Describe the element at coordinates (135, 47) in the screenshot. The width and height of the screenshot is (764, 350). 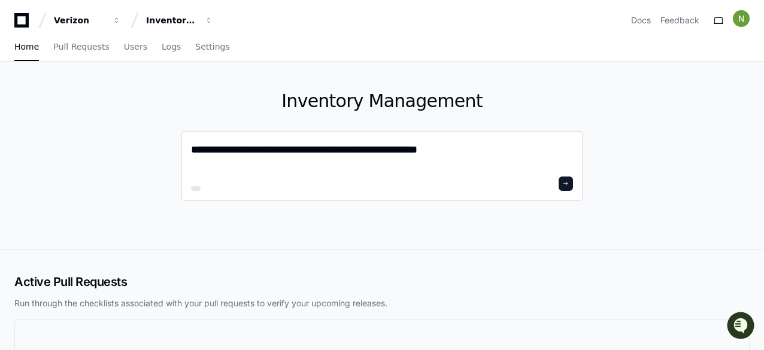
I see `span: Users` at that location.